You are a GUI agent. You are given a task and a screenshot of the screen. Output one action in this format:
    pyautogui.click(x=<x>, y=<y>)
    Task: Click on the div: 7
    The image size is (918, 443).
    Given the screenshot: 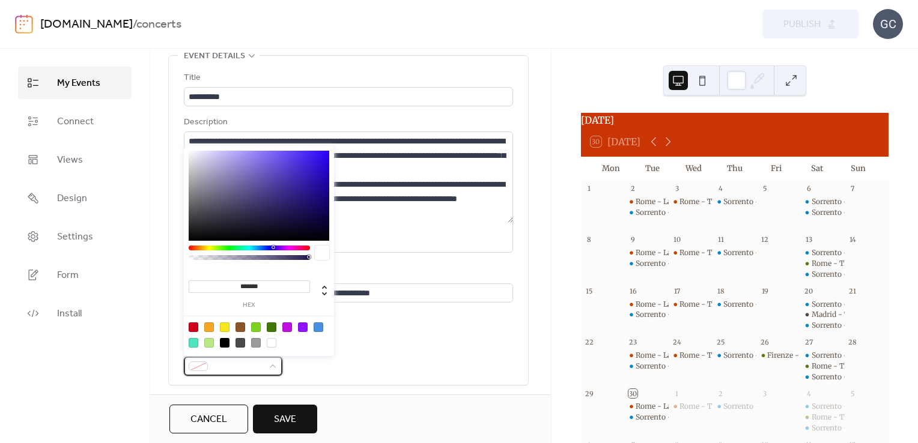 What is the action you would take?
    pyautogui.click(x=852, y=189)
    